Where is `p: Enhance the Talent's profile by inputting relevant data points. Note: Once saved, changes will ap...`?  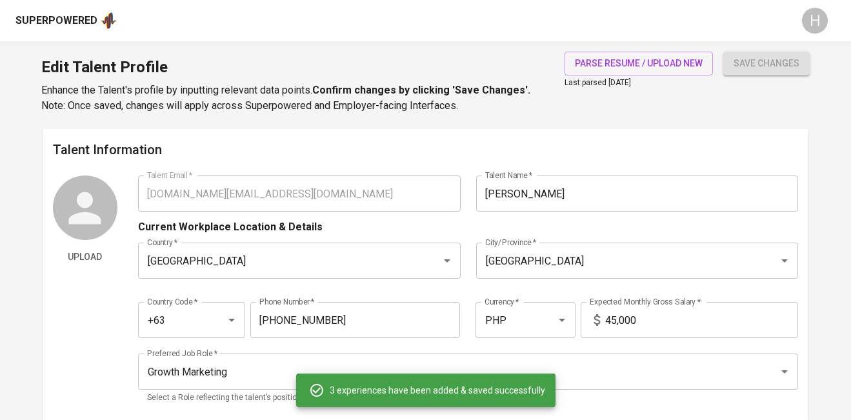 p: Enhance the Talent's profile by inputting relevant data points. Note: Once saved, changes will ap... is located at coordinates (286, 98).